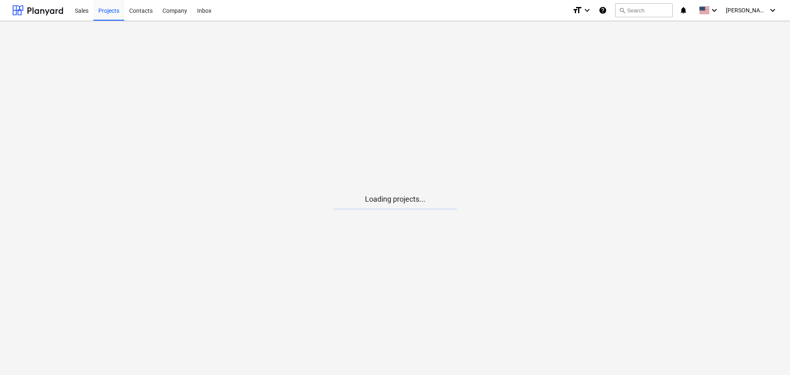  Describe the element at coordinates (622, 10) in the screenshot. I see `span: search` at that location.